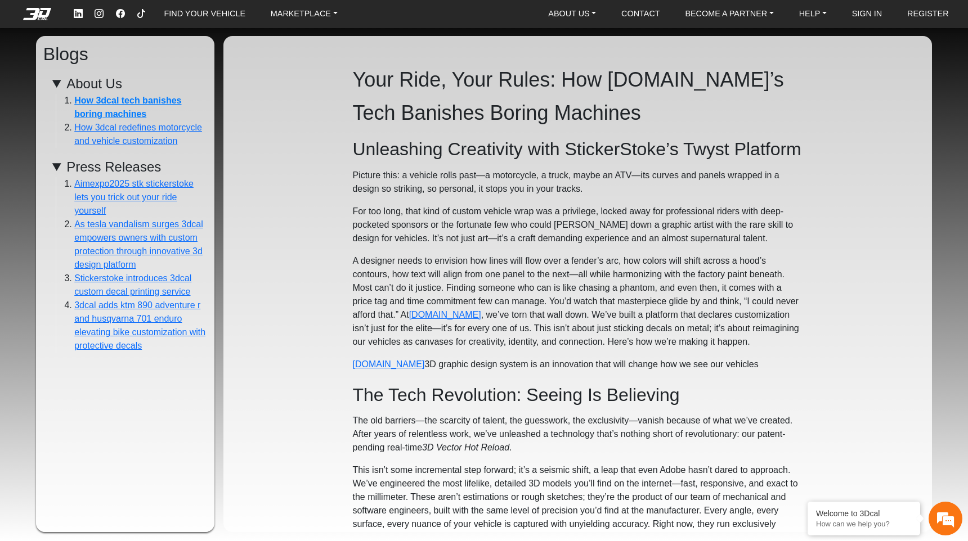  I want to click on a: Aimexpo2025 stk stickerstoke lets you trick out your ride yourself, so click(134, 197).